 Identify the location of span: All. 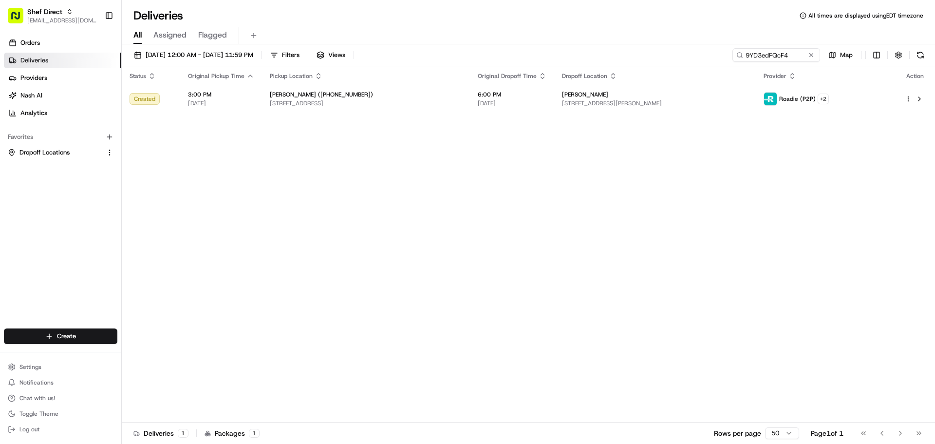
(137, 35).